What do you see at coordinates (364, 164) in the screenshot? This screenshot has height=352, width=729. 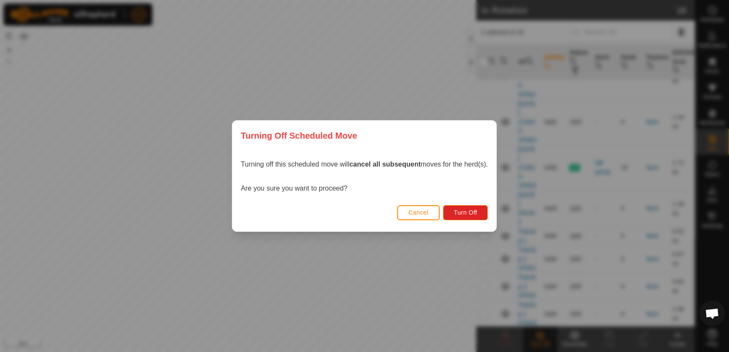 I see `p: Turning off this scheduled move will moves for the herd(s).` at bounding box center [364, 164].